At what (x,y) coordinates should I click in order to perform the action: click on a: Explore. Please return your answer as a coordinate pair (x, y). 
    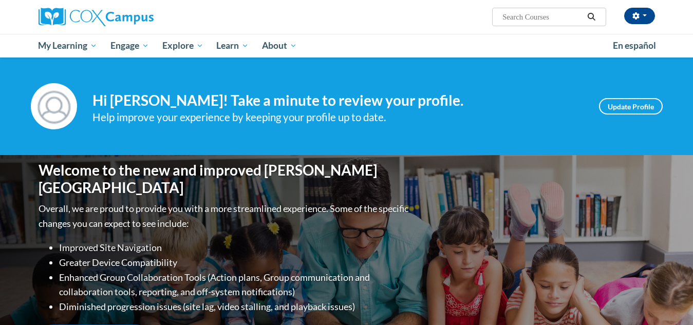
    Looking at the image, I should click on (183, 46).